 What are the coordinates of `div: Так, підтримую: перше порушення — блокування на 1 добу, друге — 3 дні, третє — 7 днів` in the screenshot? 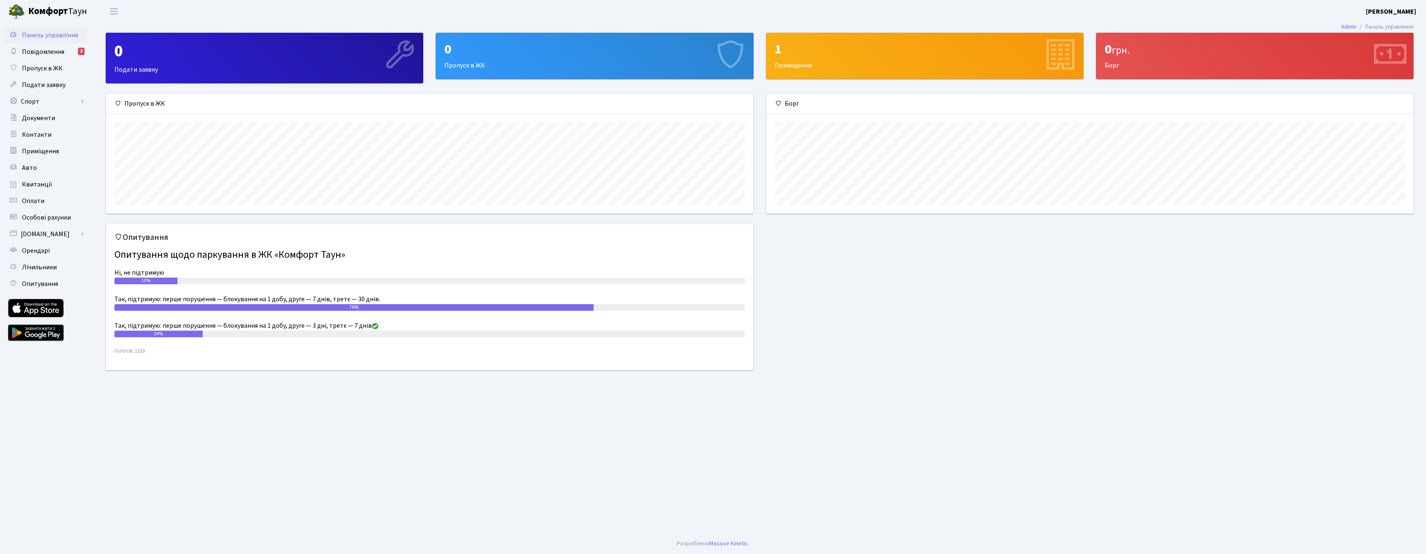 It's located at (430, 326).